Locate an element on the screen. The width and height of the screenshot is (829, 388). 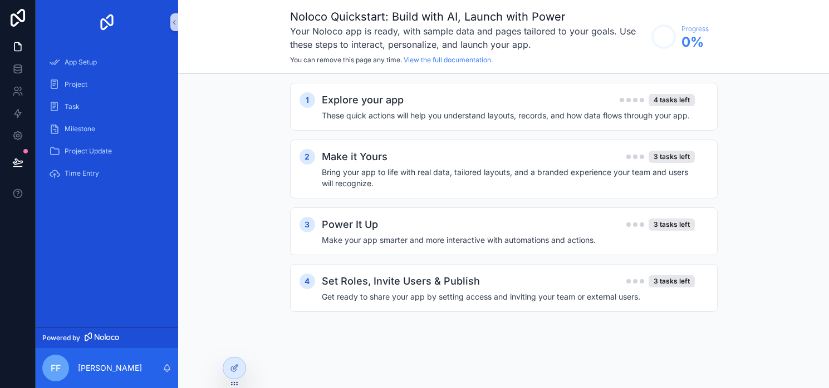
a: Time Entry is located at coordinates (107, 174).